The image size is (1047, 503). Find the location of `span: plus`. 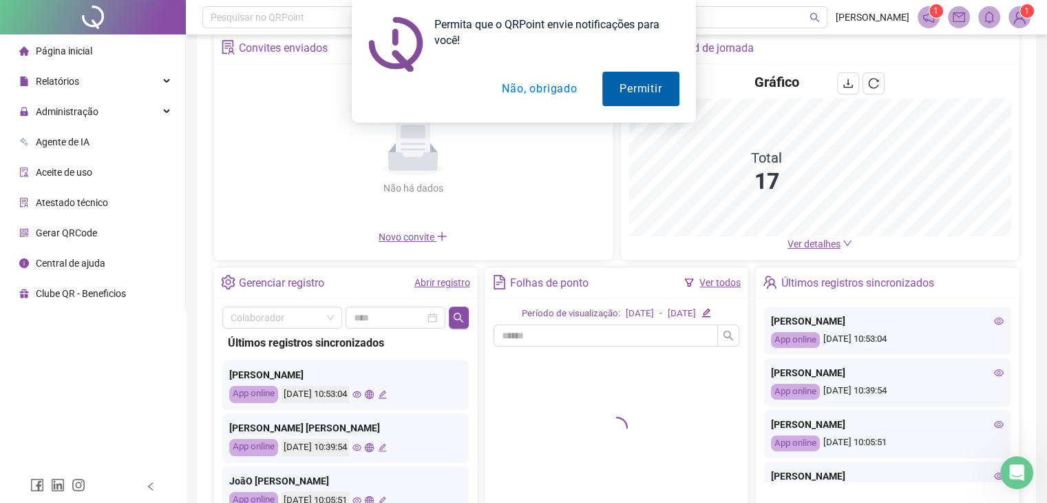

span: plus is located at coordinates (442, 236).